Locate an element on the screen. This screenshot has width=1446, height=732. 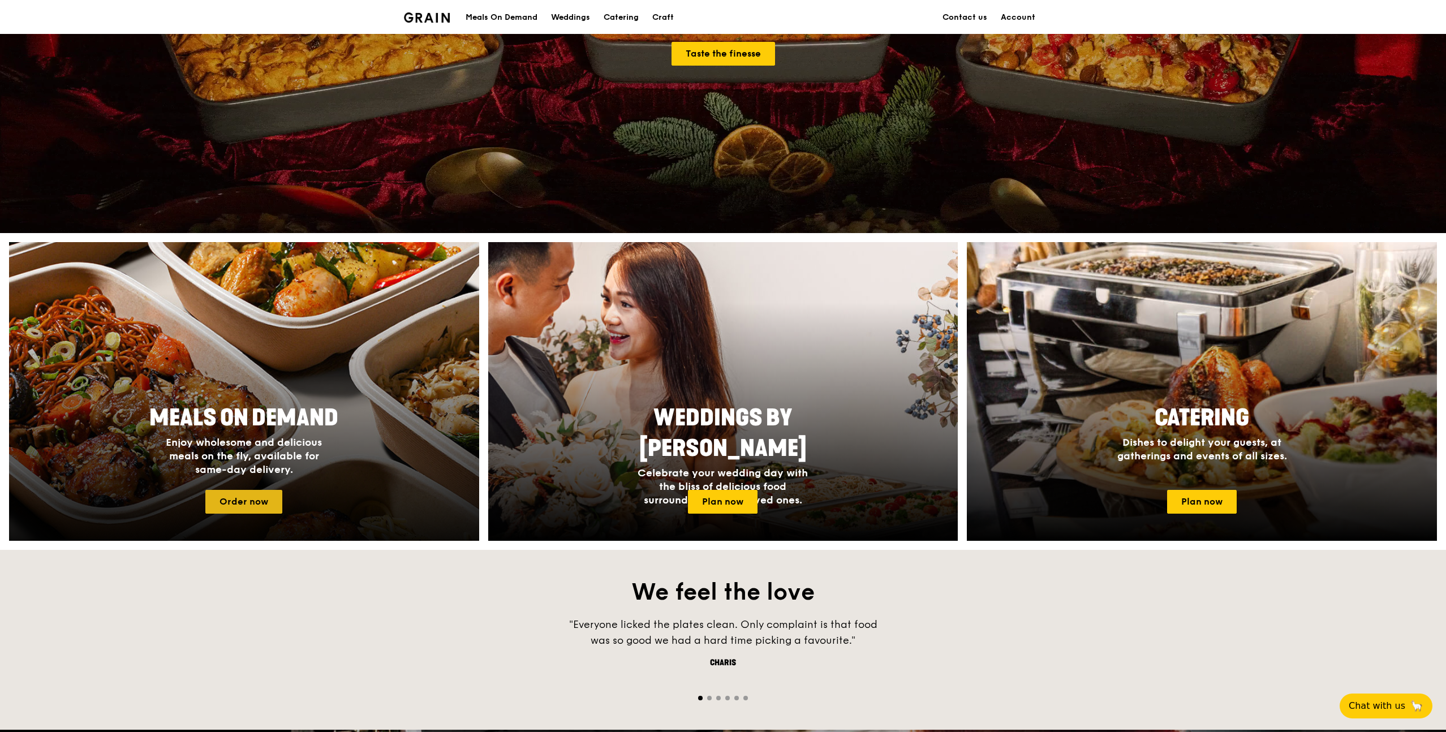
a: Weddings is located at coordinates (570, 18).